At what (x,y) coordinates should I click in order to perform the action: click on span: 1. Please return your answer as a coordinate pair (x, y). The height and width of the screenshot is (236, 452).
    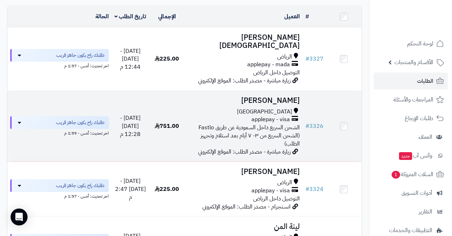
    Looking at the image, I should click on (396, 175).